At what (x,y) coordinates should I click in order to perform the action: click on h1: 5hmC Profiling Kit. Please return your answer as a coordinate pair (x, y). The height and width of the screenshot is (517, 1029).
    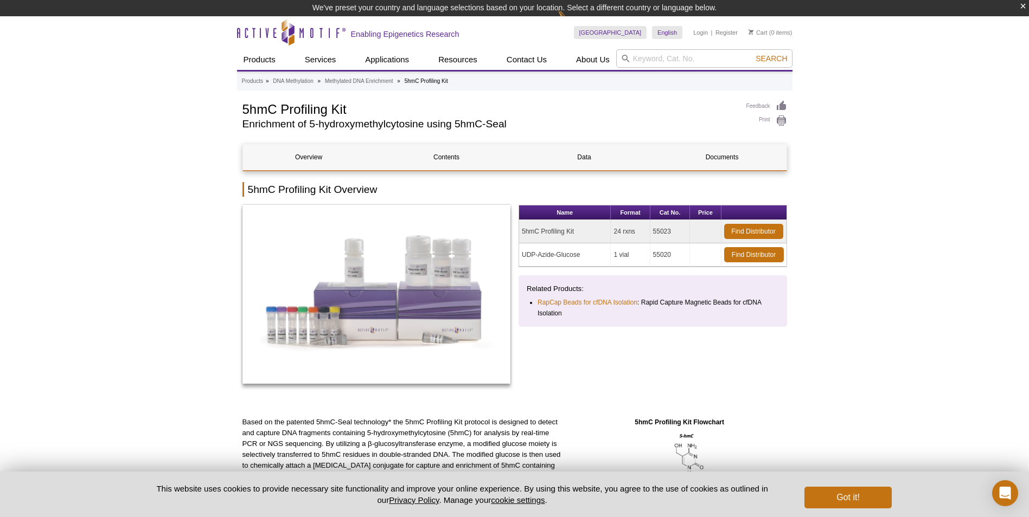
    Looking at the image, I should click on (489, 108).